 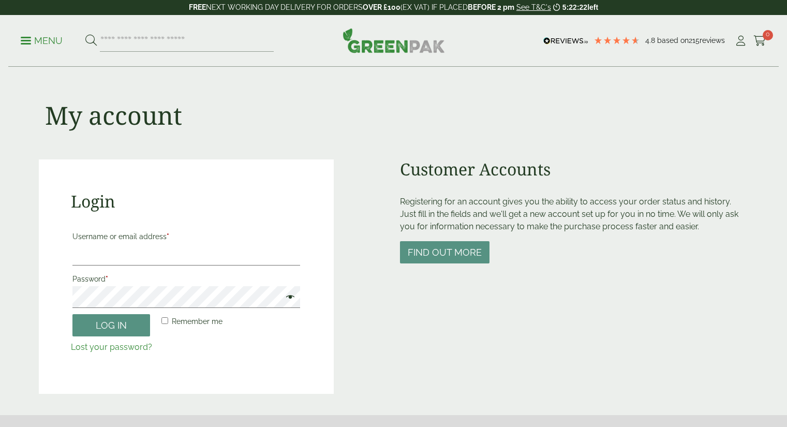 I want to click on a: See T&C's, so click(x=533, y=7).